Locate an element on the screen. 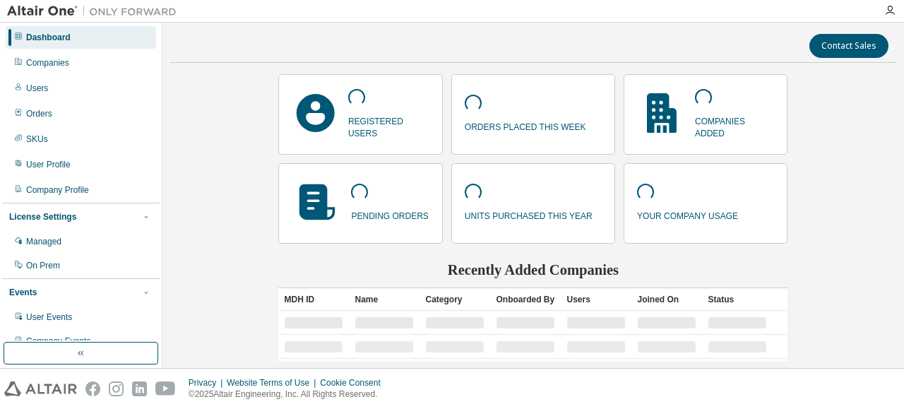 The image size is (904, 409). img: Altair One is located at coordinates (95, 11).